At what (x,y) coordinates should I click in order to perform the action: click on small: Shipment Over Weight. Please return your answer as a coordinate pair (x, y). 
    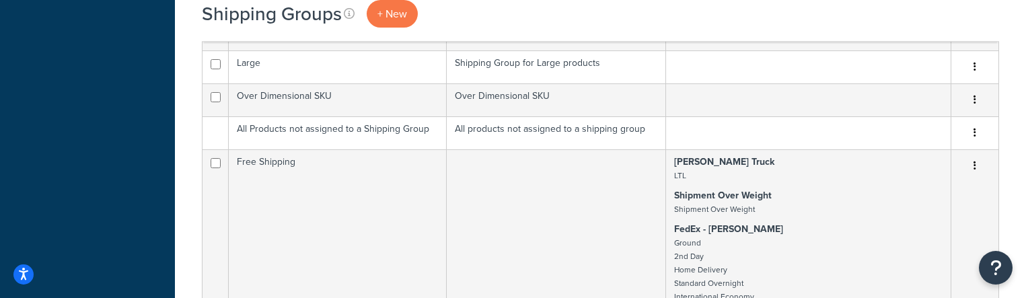
    Looking at the image, I should click on (715, 209).